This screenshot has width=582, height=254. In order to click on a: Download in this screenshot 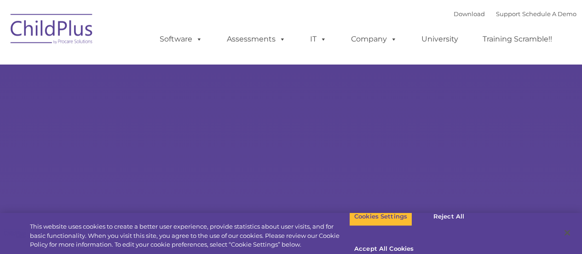, I will do `click(469, 14)`.